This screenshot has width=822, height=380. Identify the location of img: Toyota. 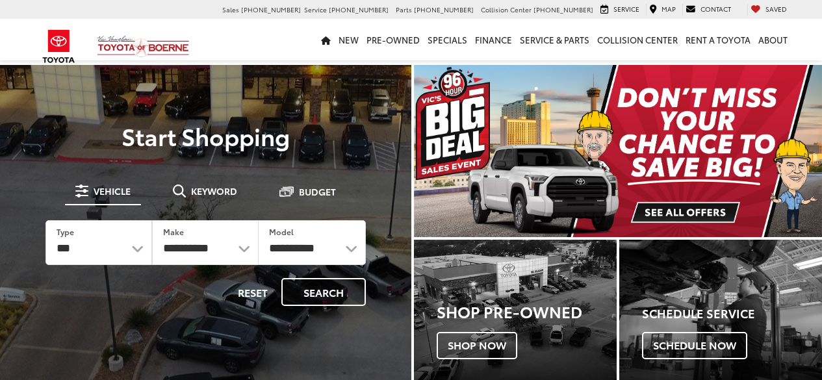
(58, 46).